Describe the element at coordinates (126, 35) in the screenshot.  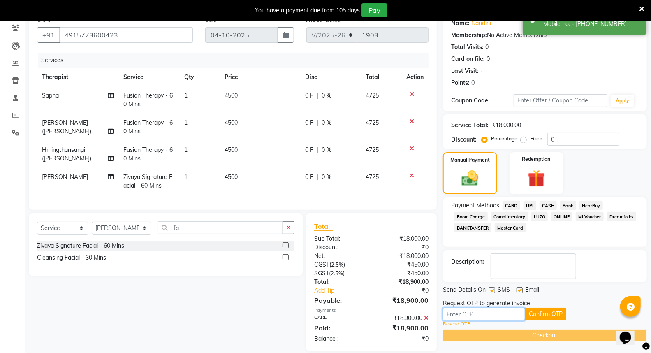
I see `input: Search by Name/Mobile/Email/Code` at that location.